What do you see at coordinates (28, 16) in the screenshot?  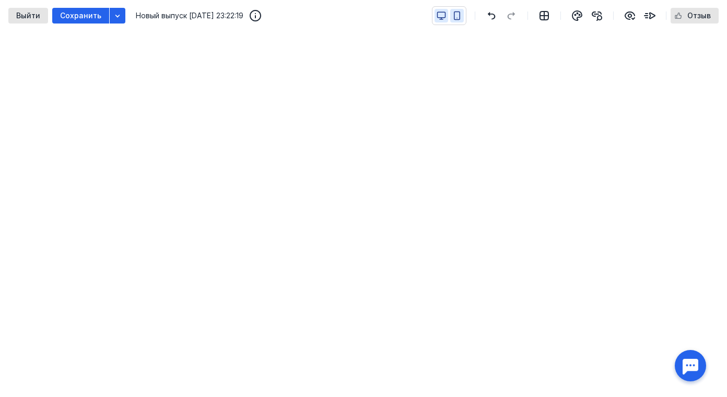 I see `button: Выйти` at bounding box center [28, 16].